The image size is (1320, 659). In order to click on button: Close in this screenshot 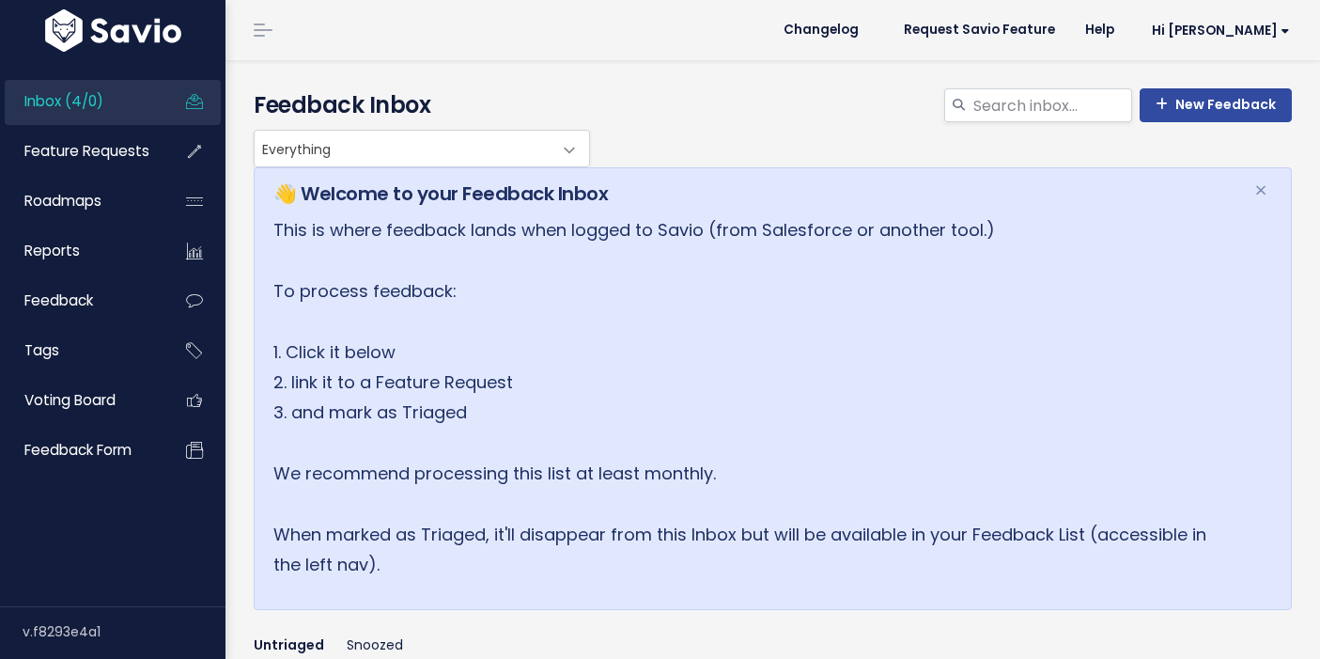, I will do `click(1261, 191)`.